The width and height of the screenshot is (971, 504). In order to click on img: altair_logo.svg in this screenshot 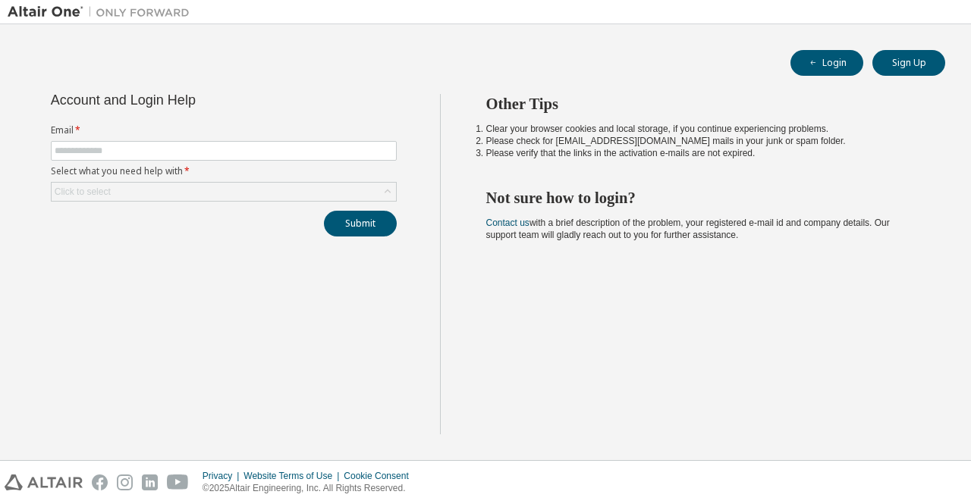, I will do `click(43, 482)`.